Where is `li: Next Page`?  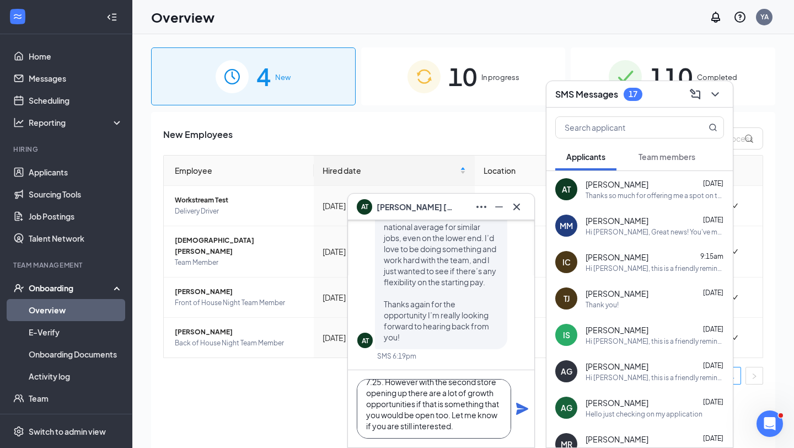
li: Next Page is located at coordinates (754, 375).